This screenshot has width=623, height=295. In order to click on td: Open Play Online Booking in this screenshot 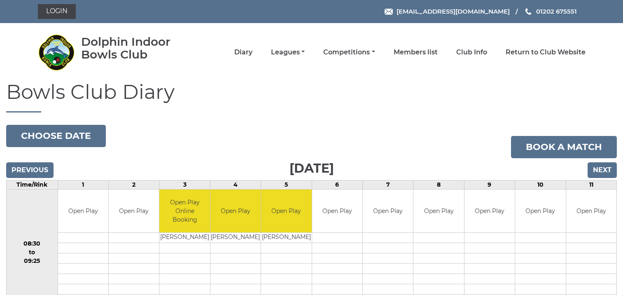, I will do `click(184, 211)`.